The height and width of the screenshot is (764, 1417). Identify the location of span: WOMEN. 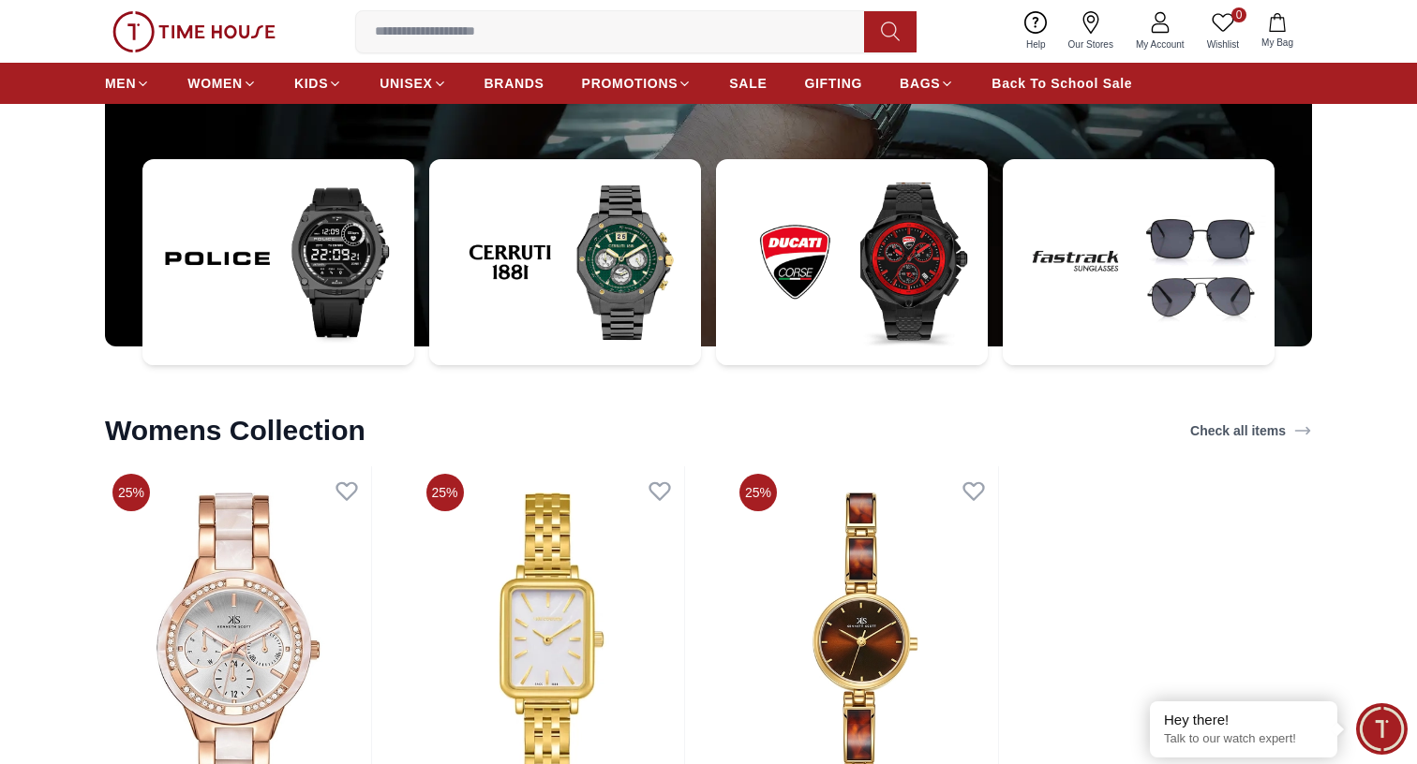
(215, 83).